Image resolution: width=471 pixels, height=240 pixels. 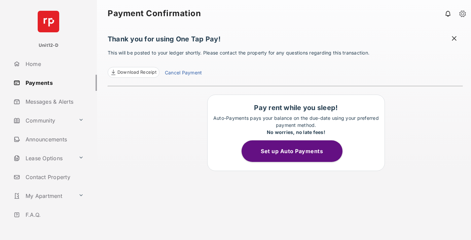 I want to click on a: F.A.Q., so click(x=54, y=215).